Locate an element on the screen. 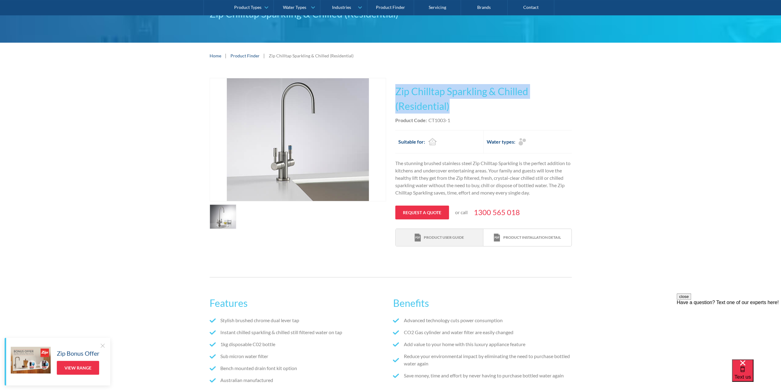 The width and height of the screenshot is (781, 390). li: Bench mounted drain font kit option is located at coordinates (299, 368).